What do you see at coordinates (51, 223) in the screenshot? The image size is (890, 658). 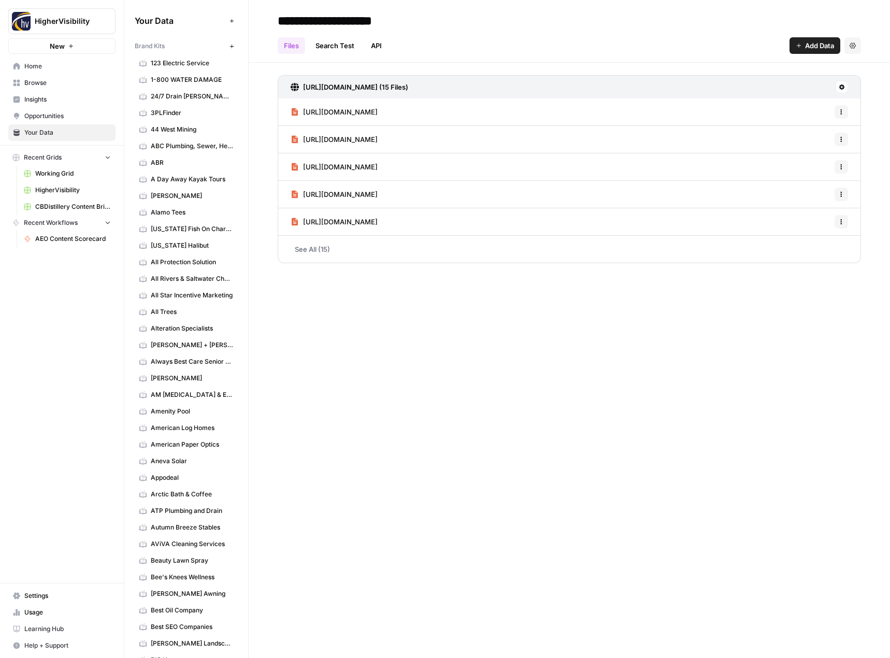 I see `span: Recent Workflows` at bounding box center [51, 223].